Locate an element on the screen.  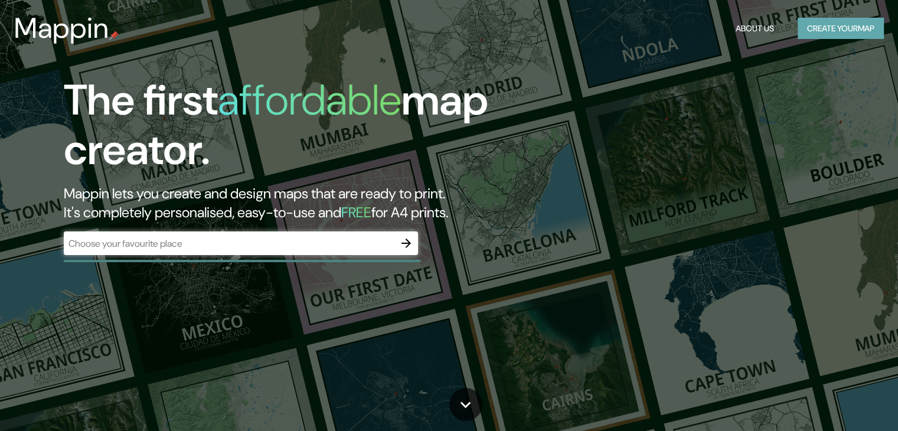
button: Create yourmap is located at coordinates (841, 28).